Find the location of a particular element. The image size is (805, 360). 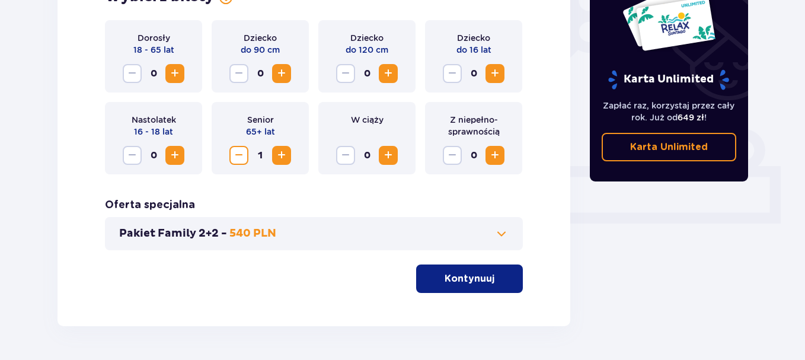

span: 1 is located at coordinates (260, 155).